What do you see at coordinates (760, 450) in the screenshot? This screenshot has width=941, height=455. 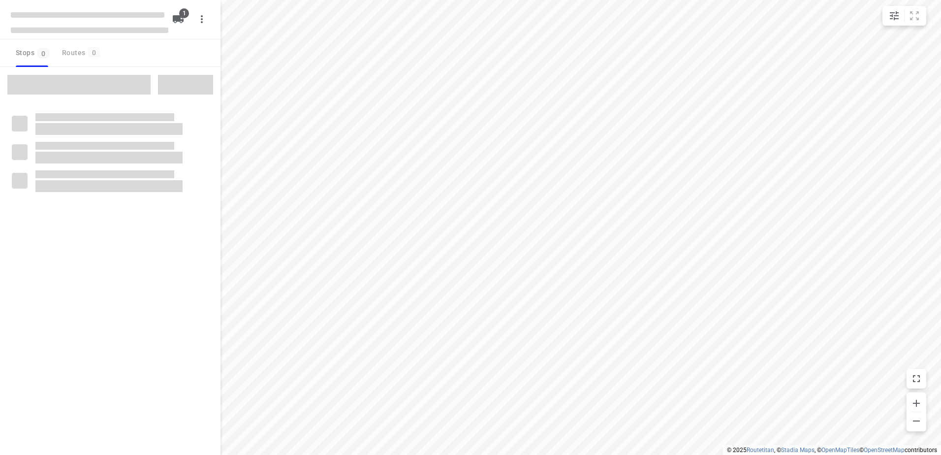 I see `a: Routetitan` at bounding box center [760, 450].